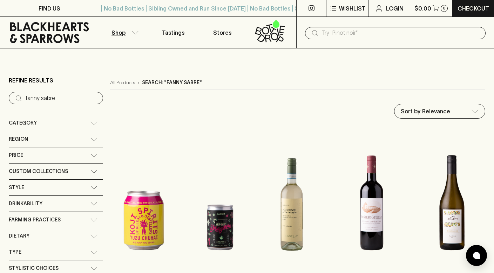 The height and width of the screenshot is (273, 494). I want to click on span: Price, so click(16, 155).